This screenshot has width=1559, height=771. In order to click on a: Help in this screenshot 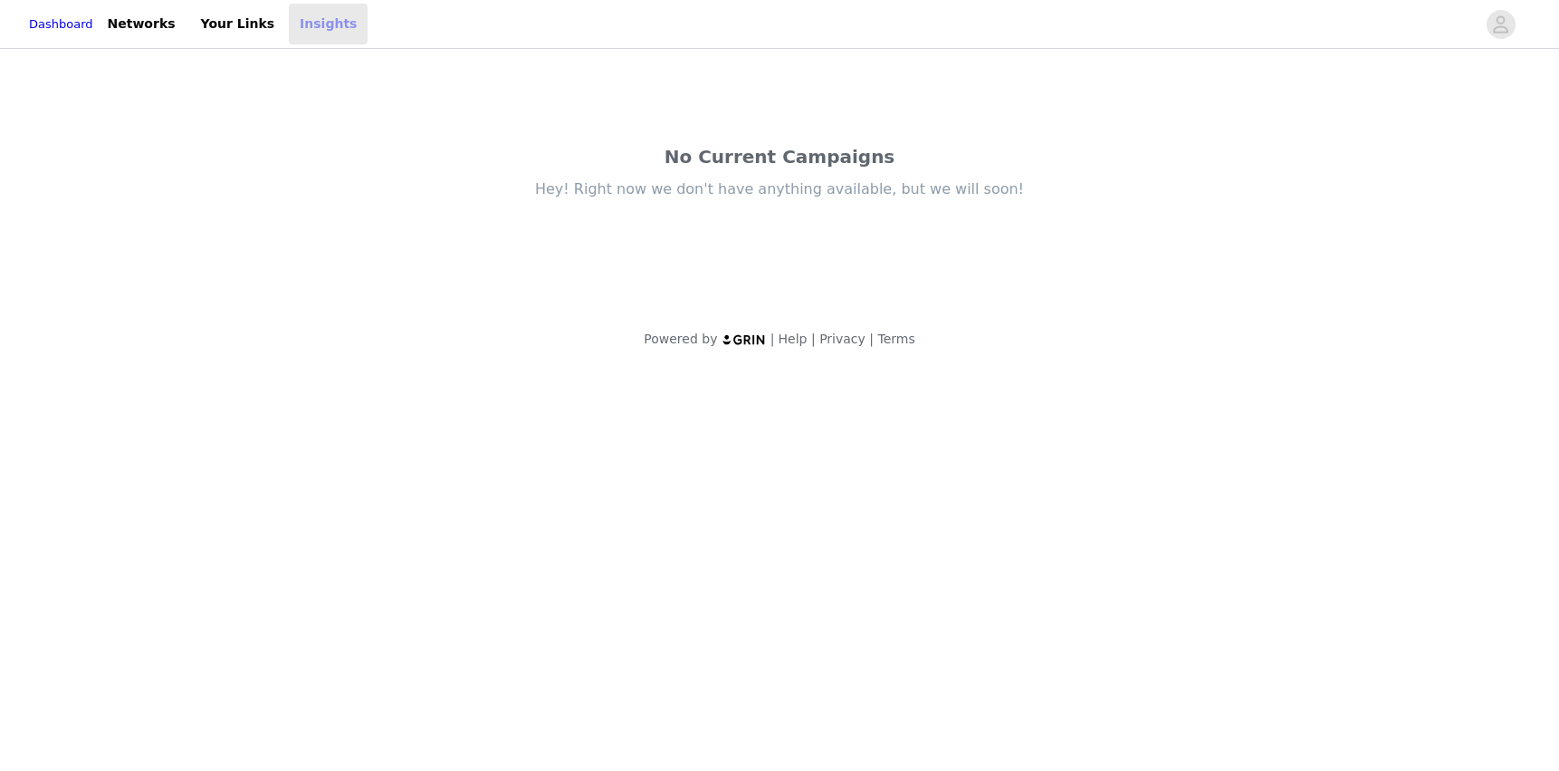, I will do `click(793, 339)`.